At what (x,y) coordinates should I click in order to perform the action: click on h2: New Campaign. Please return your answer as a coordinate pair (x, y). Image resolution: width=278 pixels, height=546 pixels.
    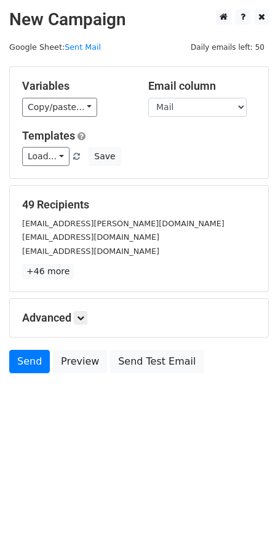
    Looking at the image, I should click on (139, 20).